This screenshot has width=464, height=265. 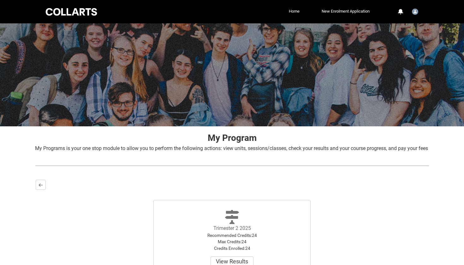 I want to click on img: Student.cscott.20252338, so click(x=415, y=12).